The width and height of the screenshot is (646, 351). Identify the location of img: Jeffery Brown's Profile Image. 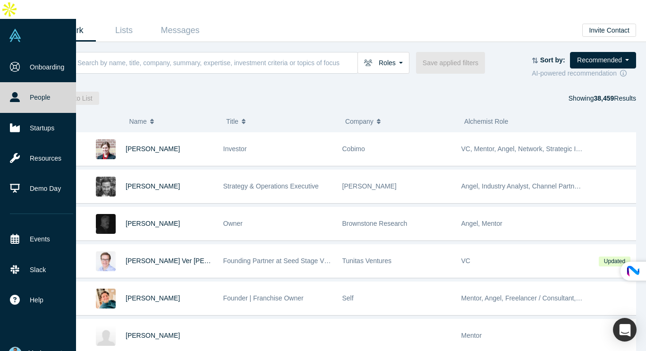
(106, 224).